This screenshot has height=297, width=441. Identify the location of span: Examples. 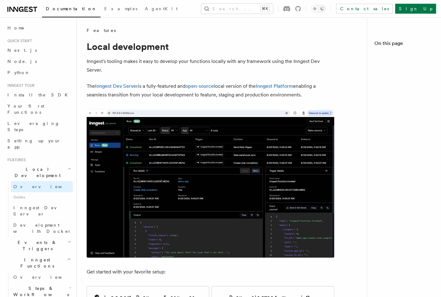
(121, 9).